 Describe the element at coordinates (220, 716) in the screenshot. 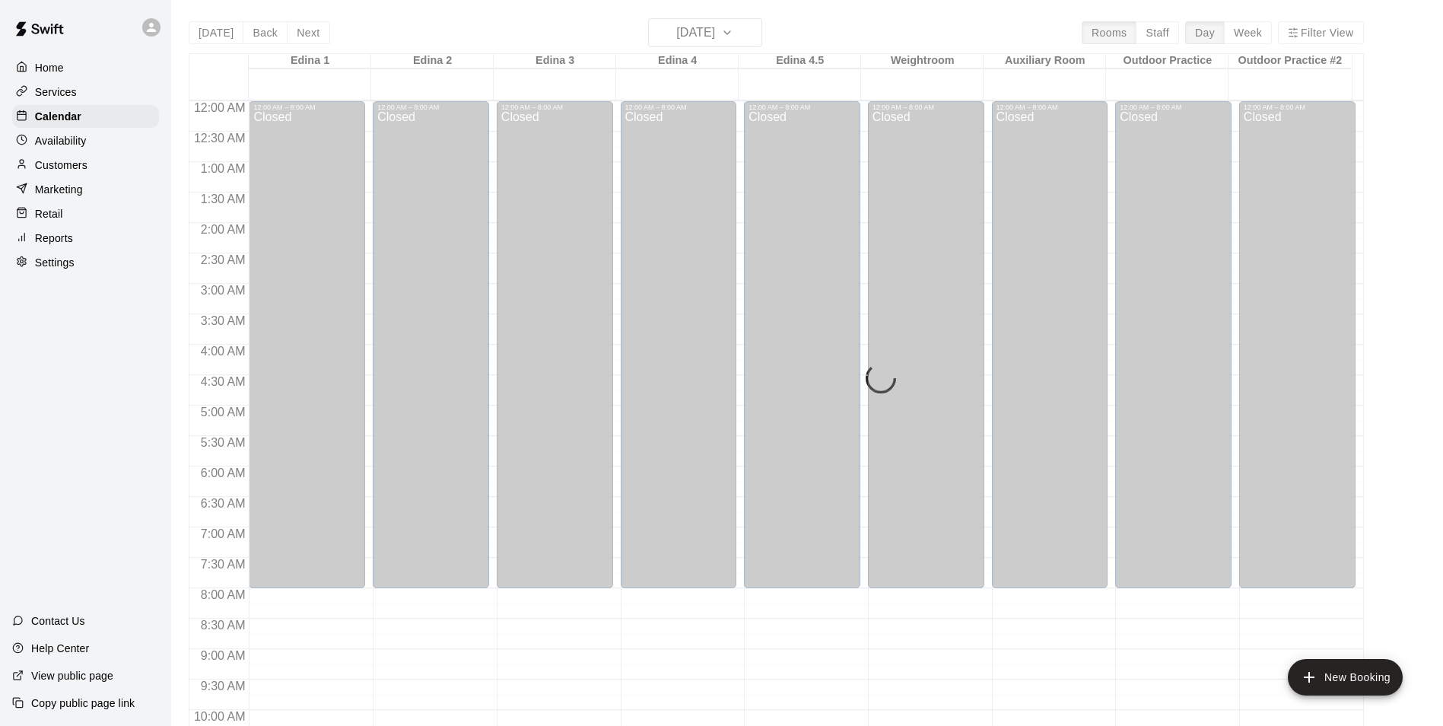

I see `span: 10:00 AM` at that location.